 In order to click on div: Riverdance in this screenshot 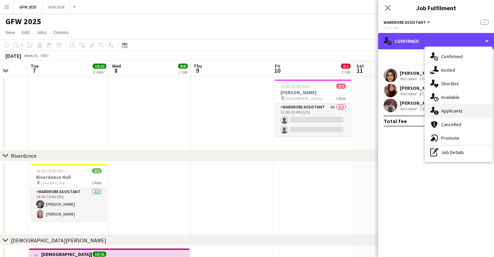, I will do `click(23, 156)`.